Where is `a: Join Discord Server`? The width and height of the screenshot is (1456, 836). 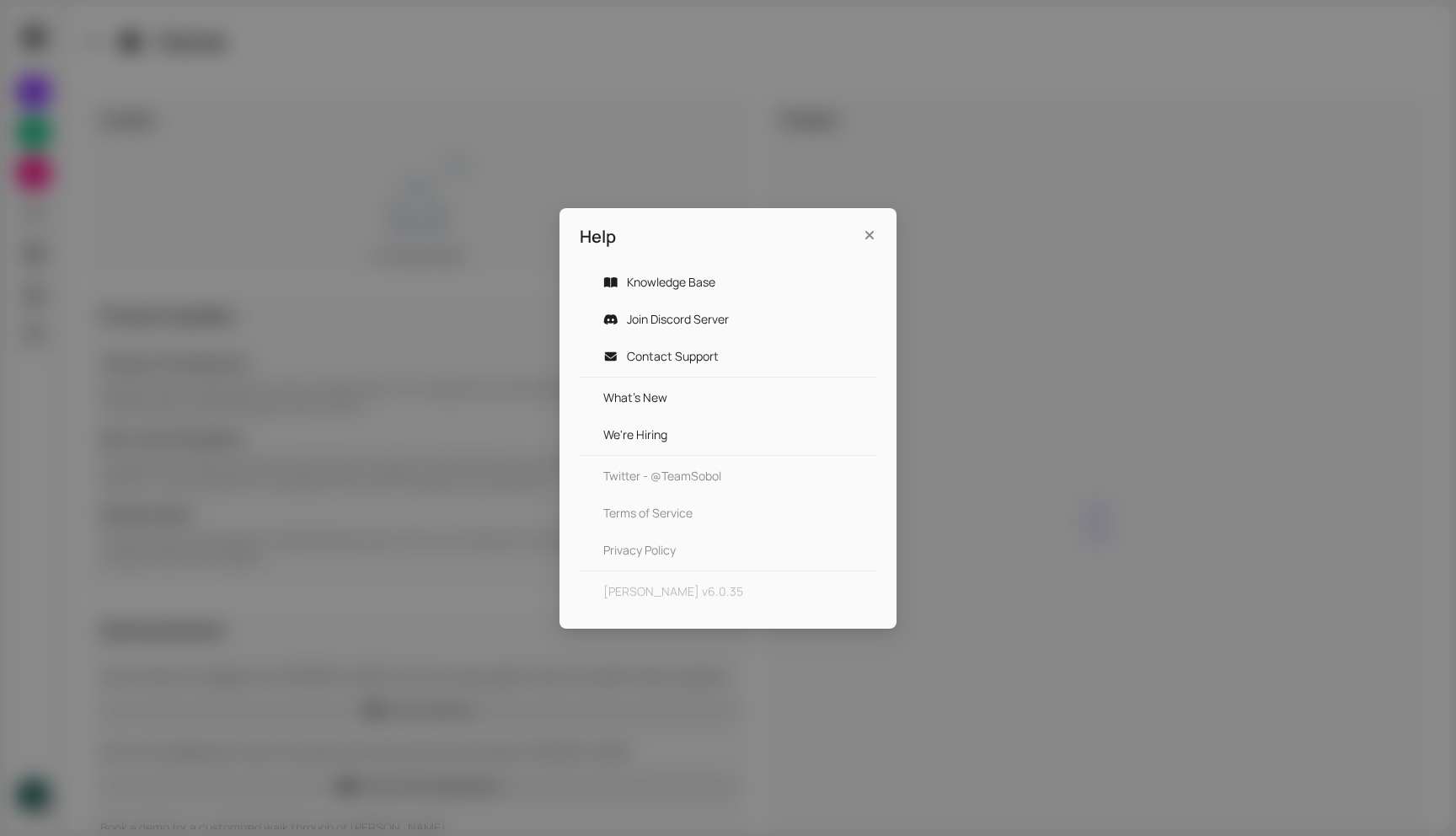
a: Join Discord Server is located at coordinates (677, 318).